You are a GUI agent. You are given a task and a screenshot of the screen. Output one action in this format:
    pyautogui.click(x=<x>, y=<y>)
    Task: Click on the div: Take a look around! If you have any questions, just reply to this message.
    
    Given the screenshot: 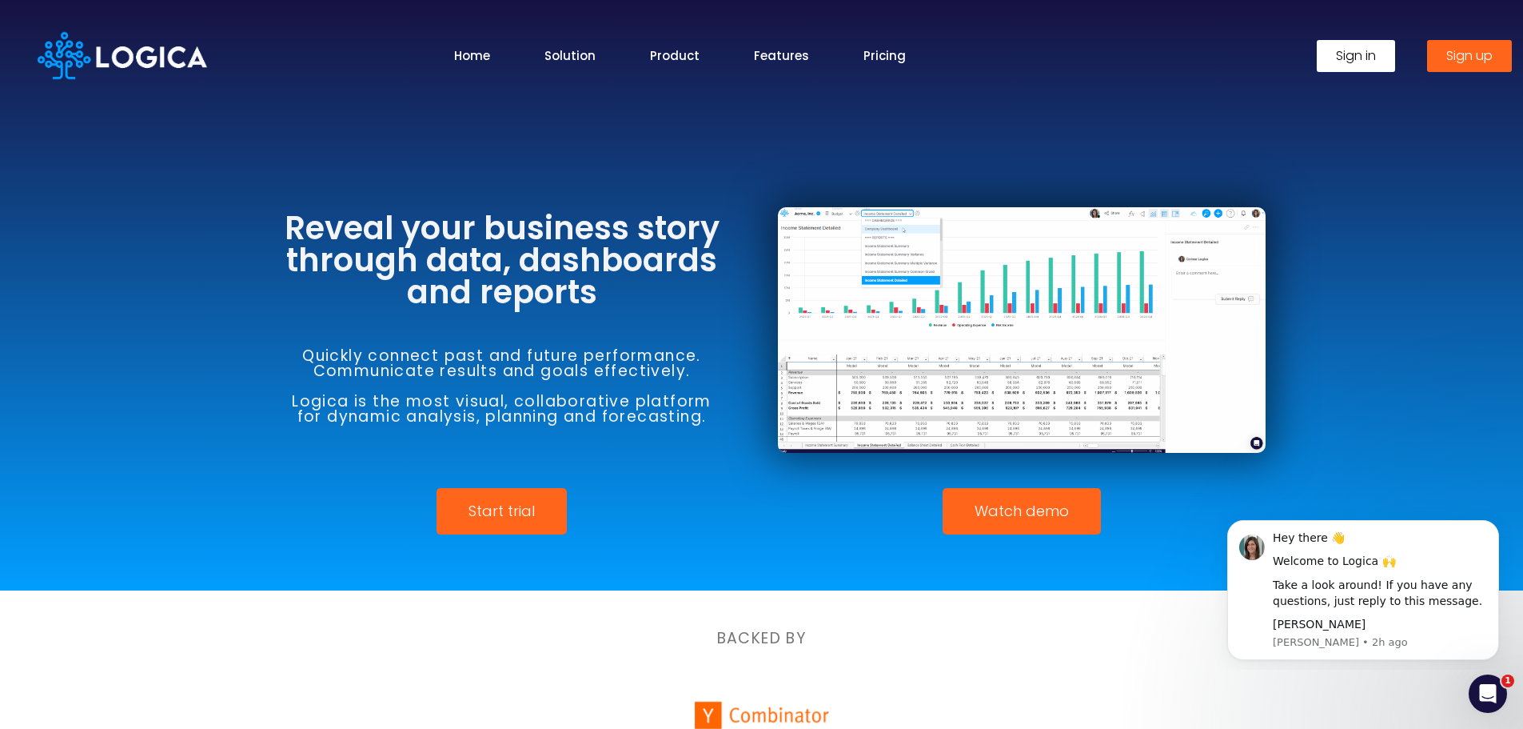 What is the action you would take?
    pyautogui.click(x=177, y=87)
    